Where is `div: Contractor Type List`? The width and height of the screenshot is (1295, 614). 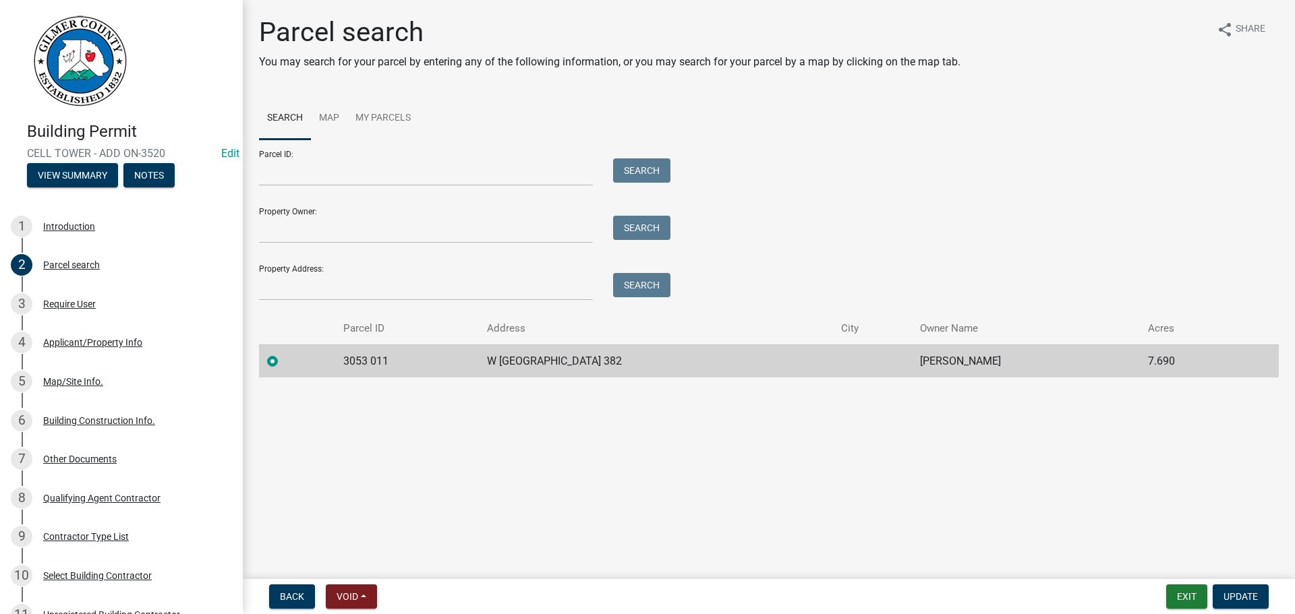
div: Contractor Type List is located at coordinates (86, 537).